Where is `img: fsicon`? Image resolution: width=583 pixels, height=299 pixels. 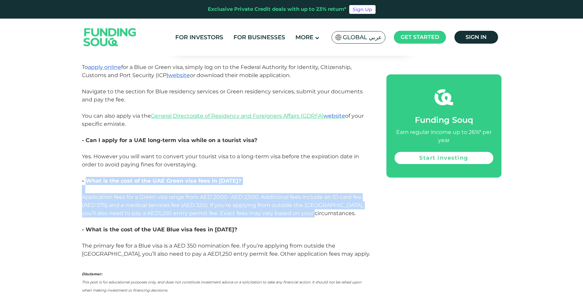
img: fsicon is located at coordinates (444, 97).